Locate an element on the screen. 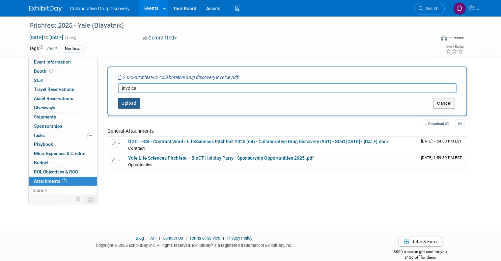  a: ROI, Objectives & ROO is located at coordinates (63, 172).